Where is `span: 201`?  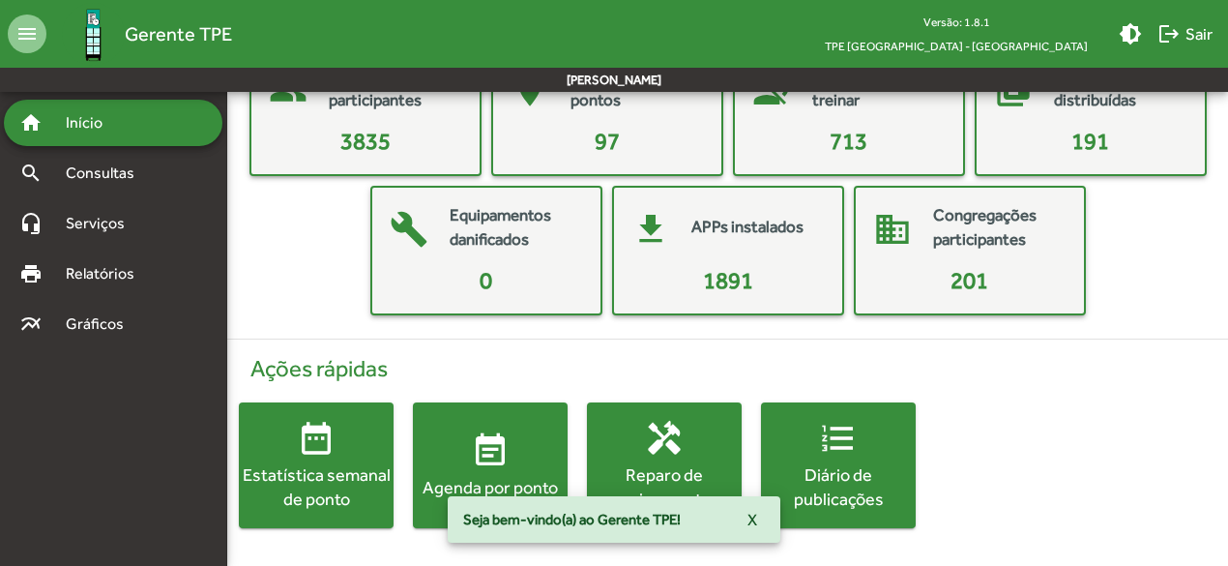
span: 201 is located at coordinates (969, 279).